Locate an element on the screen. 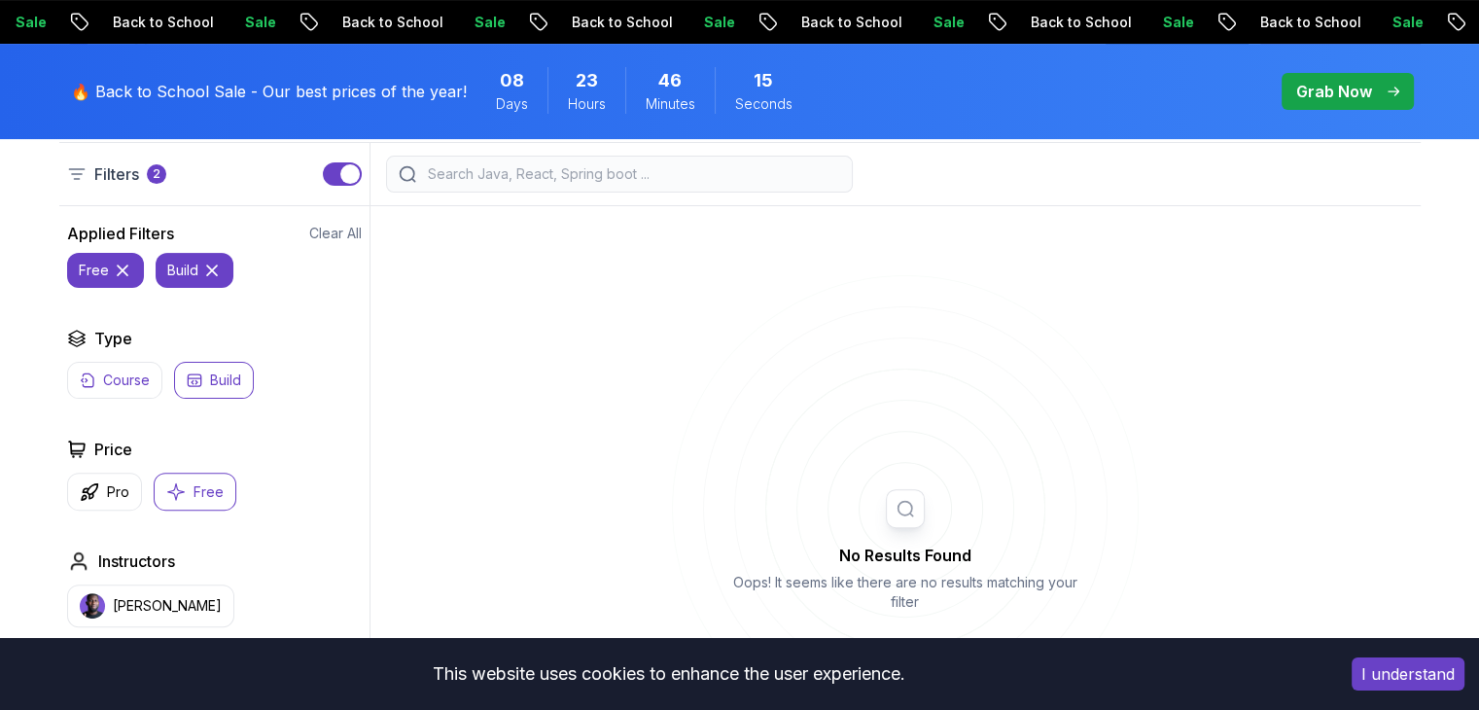 Image resolution: width=1479 pixels, height=710 pixels. button: Accept cookies is located at coordinates (1408, 674).